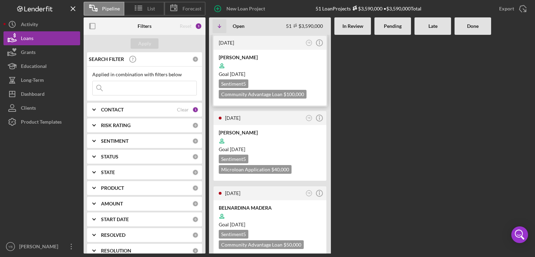 This screenshot has width=535, height=257. I want to click on div: Long-Term, so click(32, 81).